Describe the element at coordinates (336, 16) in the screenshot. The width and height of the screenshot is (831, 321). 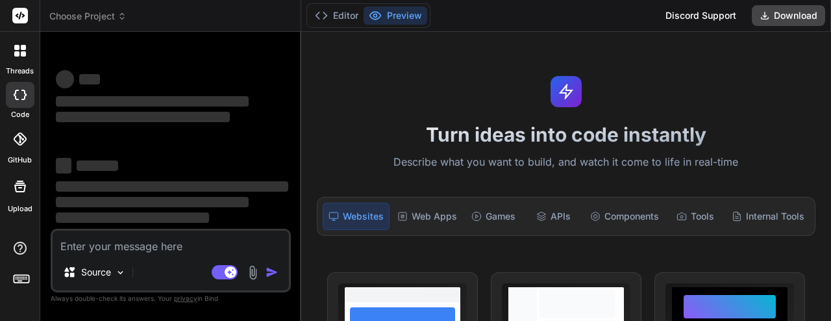
I see `button: Editor` at that location.